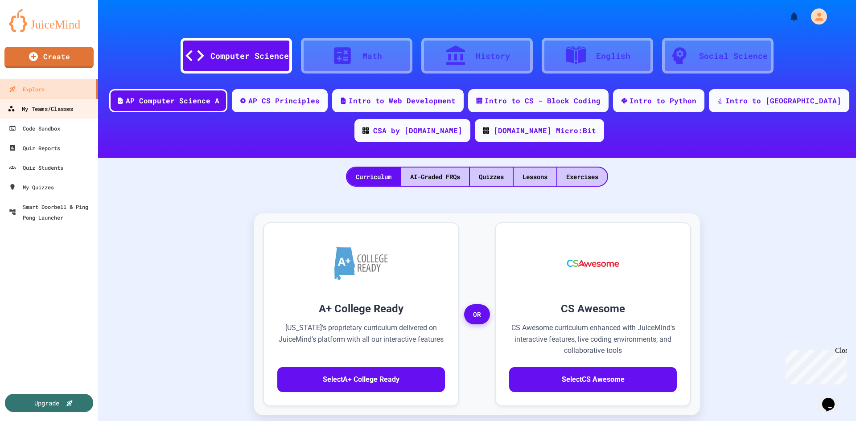 This screenshot has height=421, width=856. What do you see at coordinates (613, 56) in the screenshot?
I see `div: English` at bounding box center [613, 56].